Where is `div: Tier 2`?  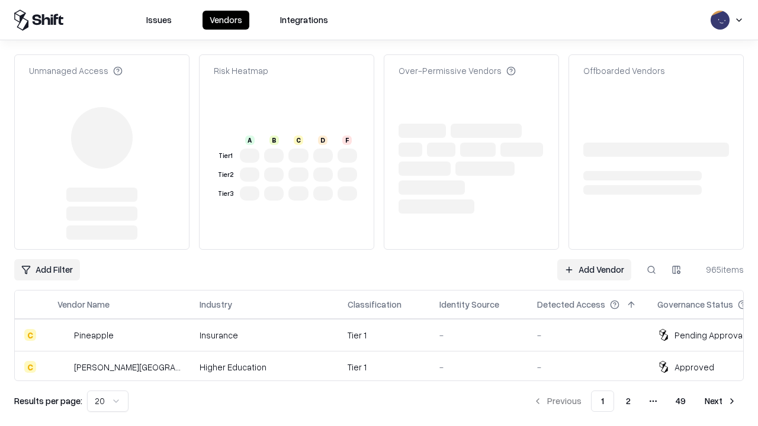 div: Tier 2 is located at coordinates (226, 175).